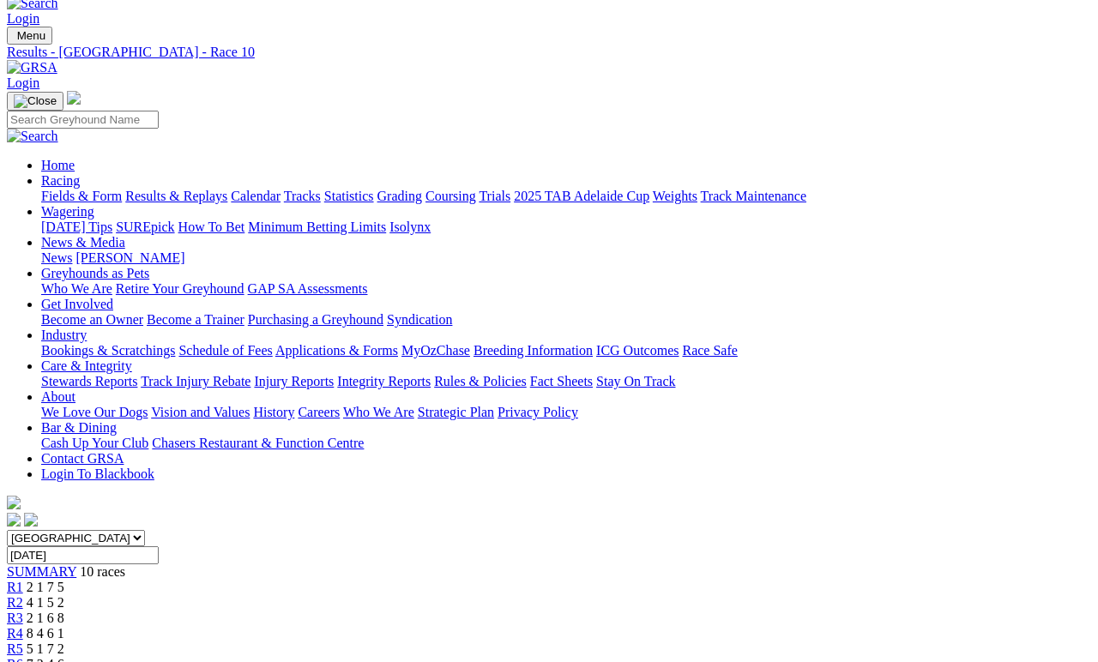  Describe the element at coordinates (87, 365) in the screenshot. I see `a: Care & Integrity` at that location.